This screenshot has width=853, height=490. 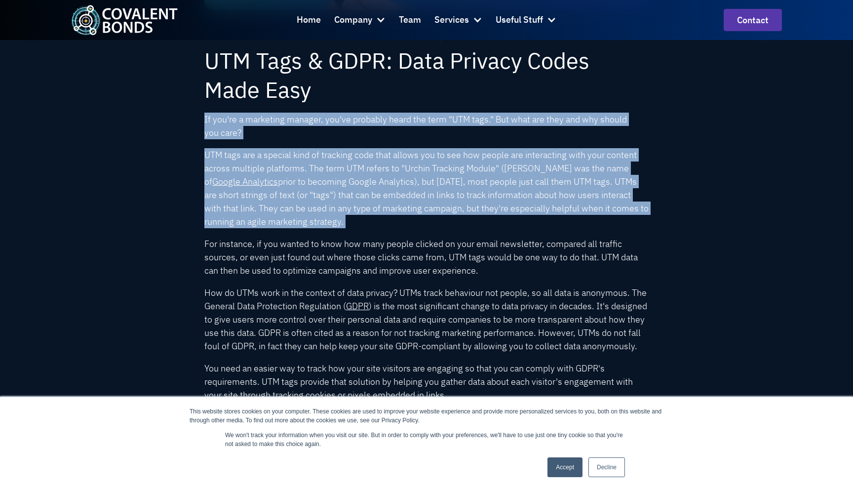 I want to click on a: Team, so click(x=410, y=20).